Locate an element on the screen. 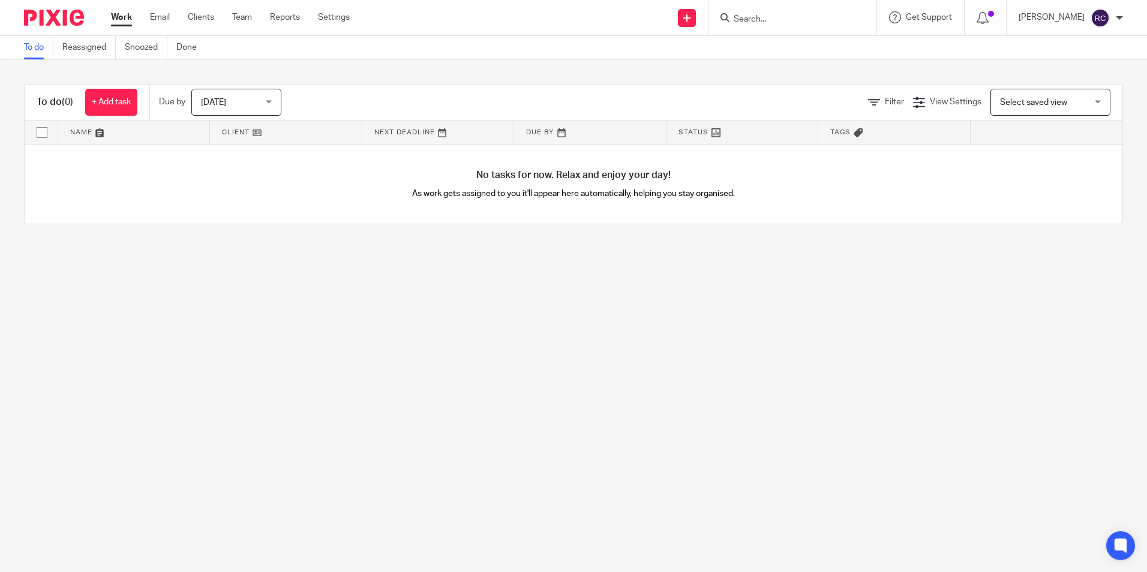 This screenshot has height=572, width=1147. a: Clients is located at coordinates (201, 17).